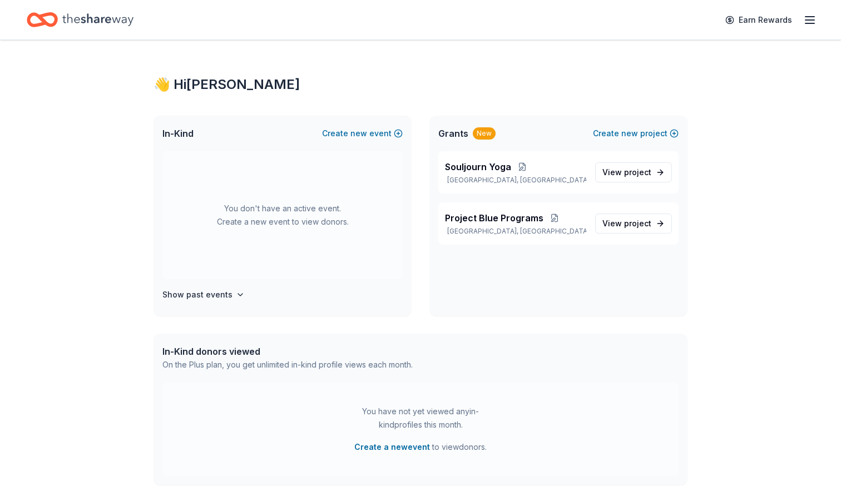 The image size is (841, 491). What do you see at coordinates (454, 134) in the screenshot?
I see `span: Grants` at bounding box center [454, 134].